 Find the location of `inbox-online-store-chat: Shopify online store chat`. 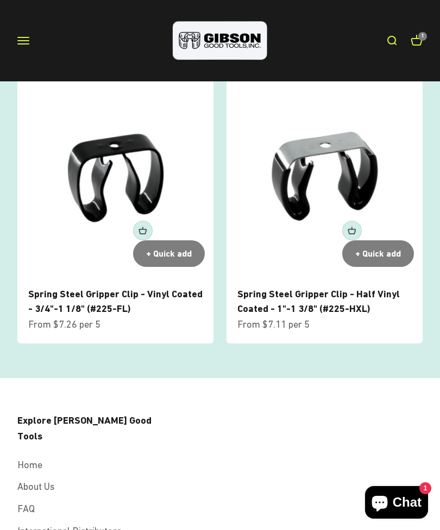

inbox-online-store-chat: Shopify online store chat is located at coordinates (396, 504).